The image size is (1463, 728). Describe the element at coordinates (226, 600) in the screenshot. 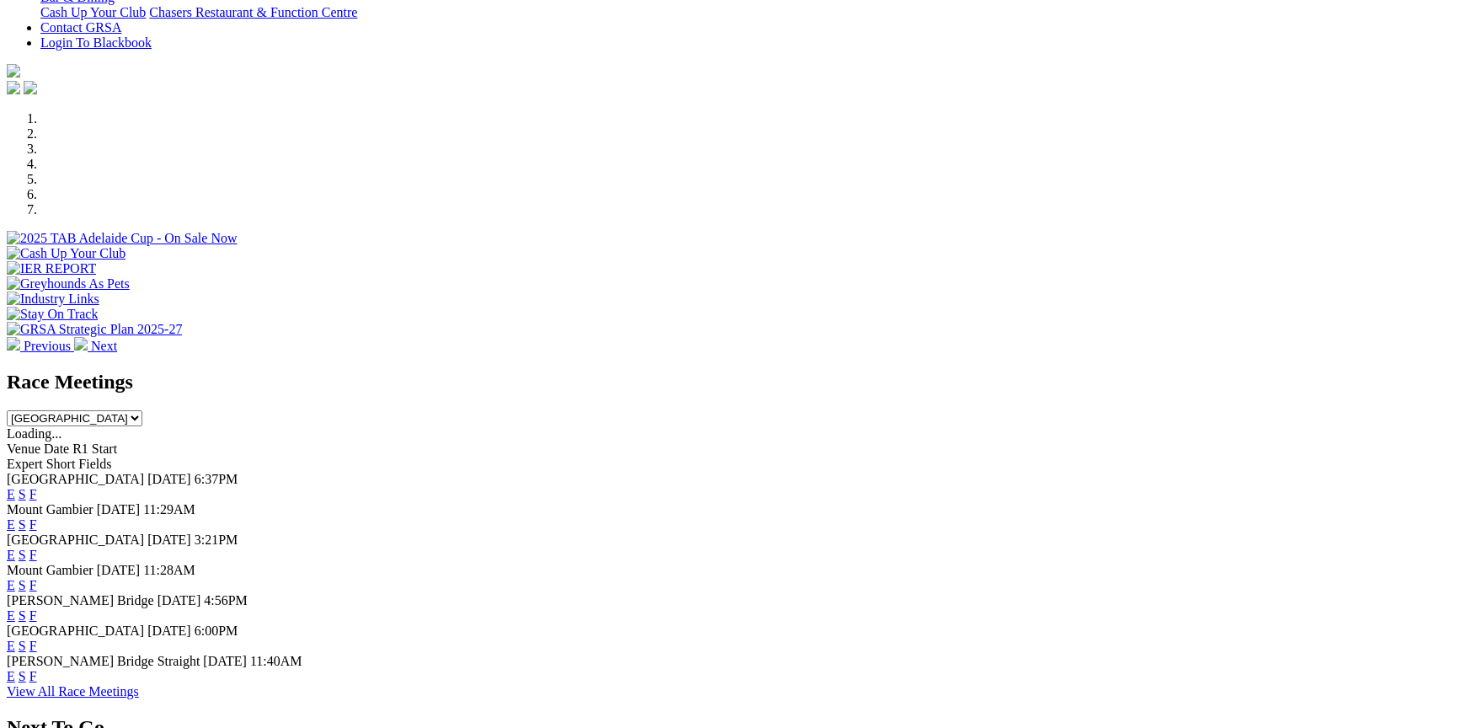

I see `span: 4:56PM` at that location.